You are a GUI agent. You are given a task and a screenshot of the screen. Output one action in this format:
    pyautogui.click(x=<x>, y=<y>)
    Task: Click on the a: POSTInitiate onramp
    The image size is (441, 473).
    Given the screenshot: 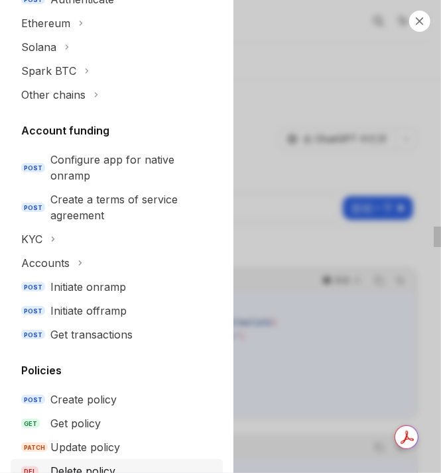 What is the action you would take?
    pyautogui.click(x=117, y=287)
    